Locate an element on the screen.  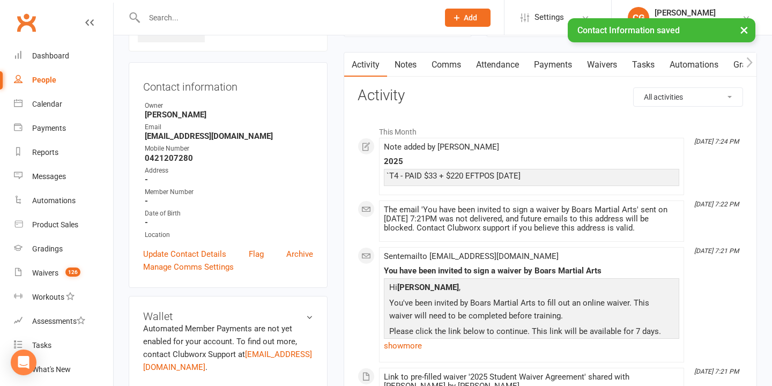
span: 126 is located at coordinates (73, 272).